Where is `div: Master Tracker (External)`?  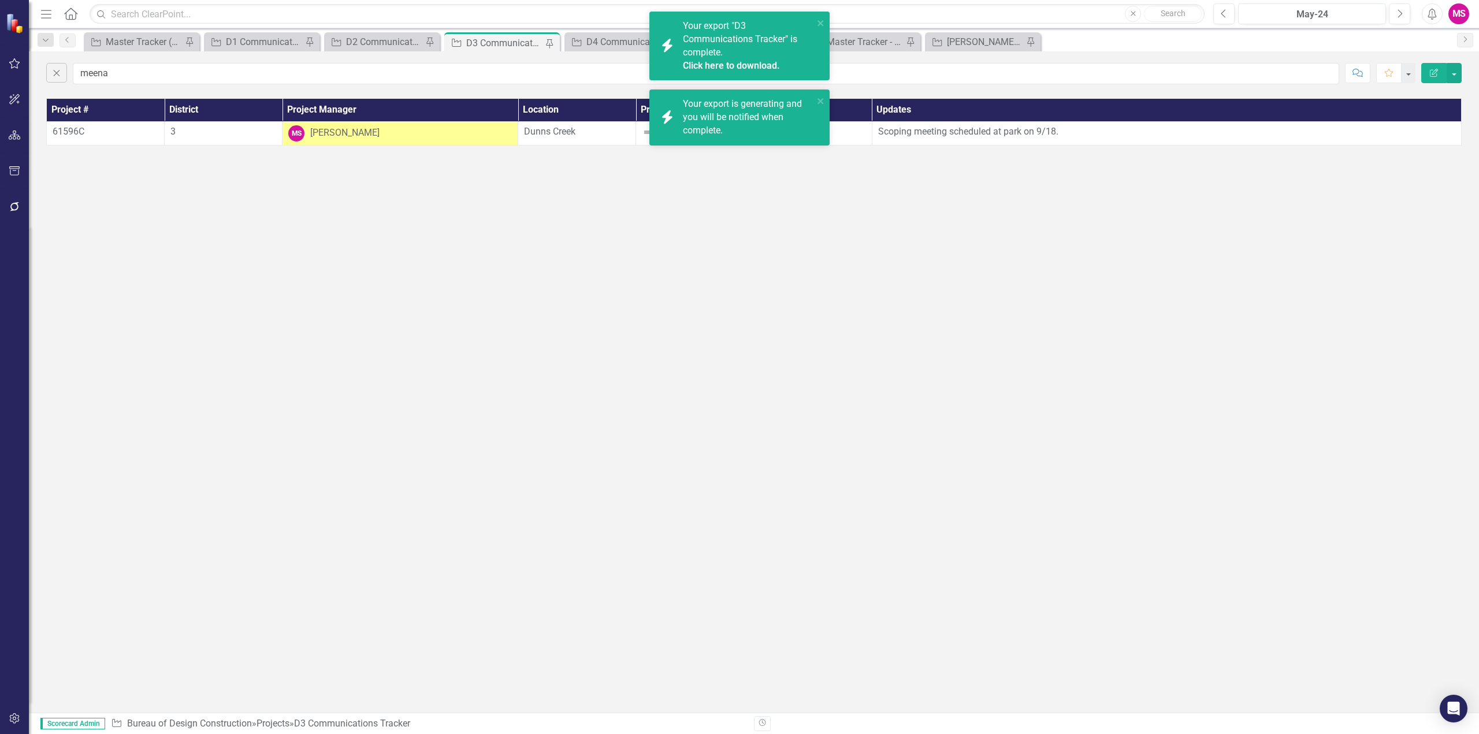
div: Master Tracker (External) is located at coordinates (144, 42).